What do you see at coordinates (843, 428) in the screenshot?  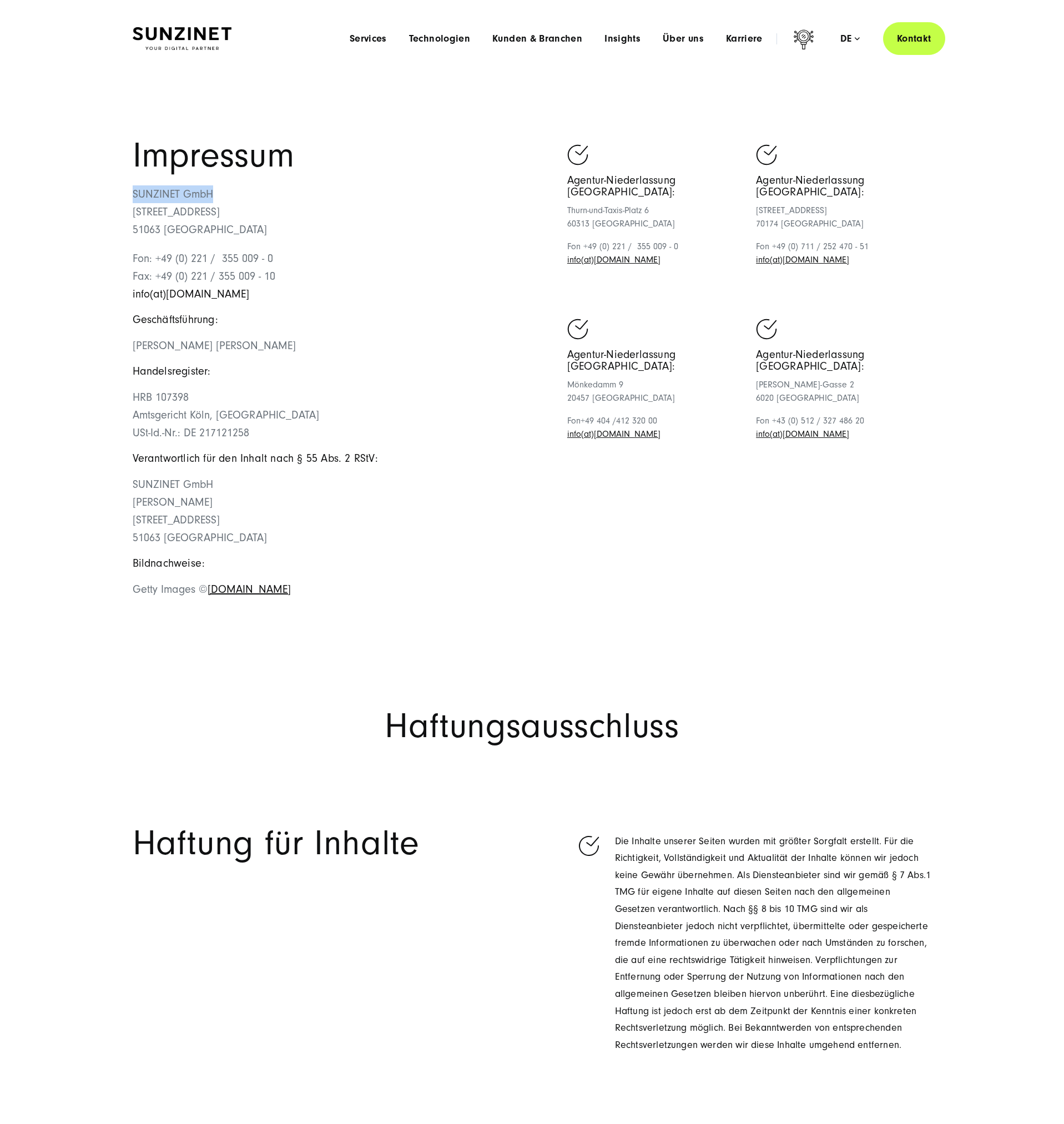 I see `p: Fon +43 (0) 512 / 327 486 20` at bounding box center [843, 428].